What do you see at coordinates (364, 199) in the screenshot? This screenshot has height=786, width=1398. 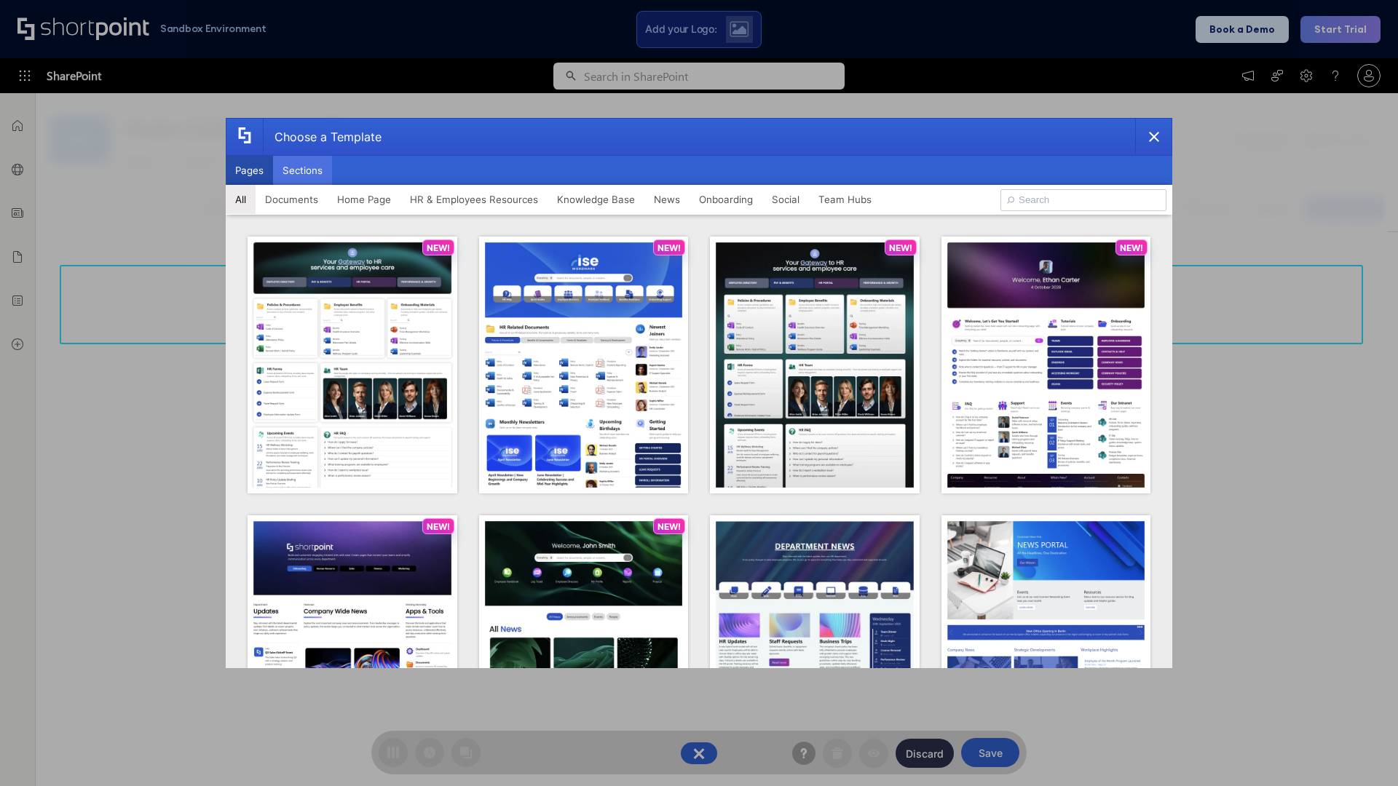 I see `button: Home Page` at bounding box center [364, 199].